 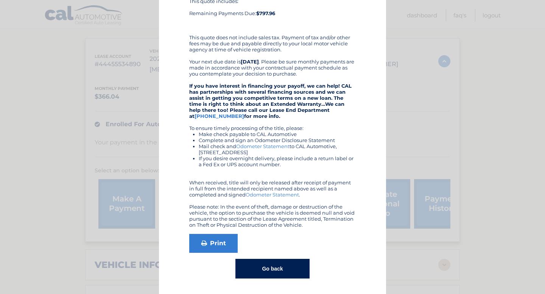 I want to click on b: $797.96, so click(x=266, y=13).